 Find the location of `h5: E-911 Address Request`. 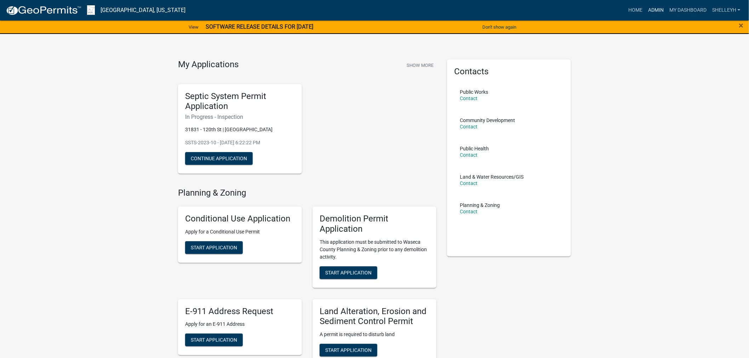

h5: E-911 Address Request is located at coordinates (240, 311).